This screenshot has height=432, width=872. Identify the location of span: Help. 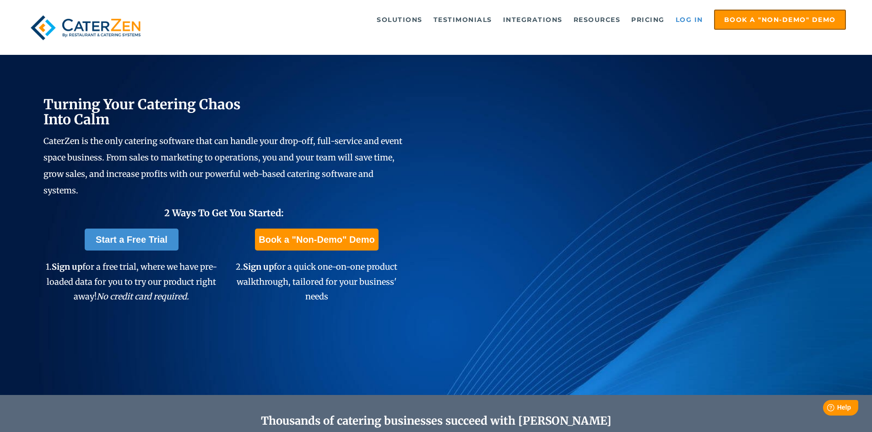
(54, 11).